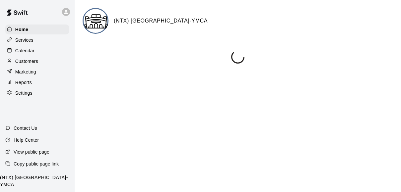 The image size is (401, 192). I want to click on p: View public page, so click(31, 152).